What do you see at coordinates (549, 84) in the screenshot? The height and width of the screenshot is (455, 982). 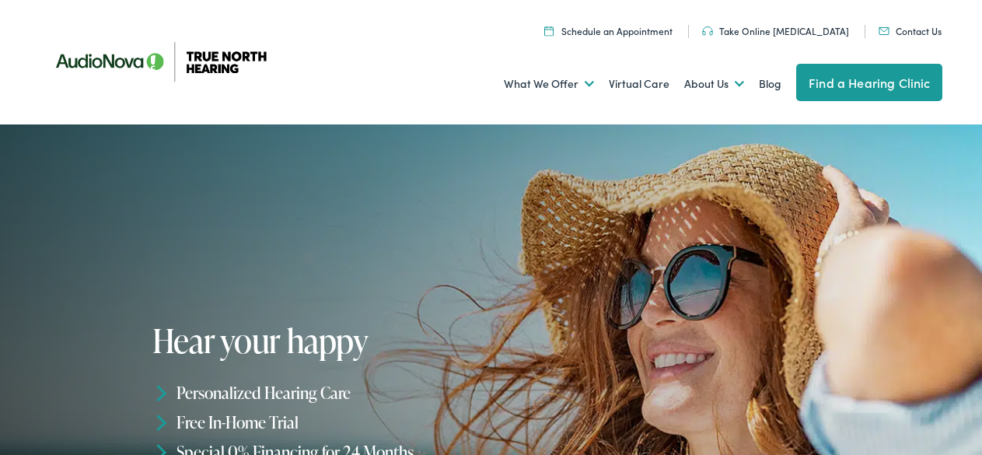 I see `a: What We Offer` at bounding box center [549, 84].